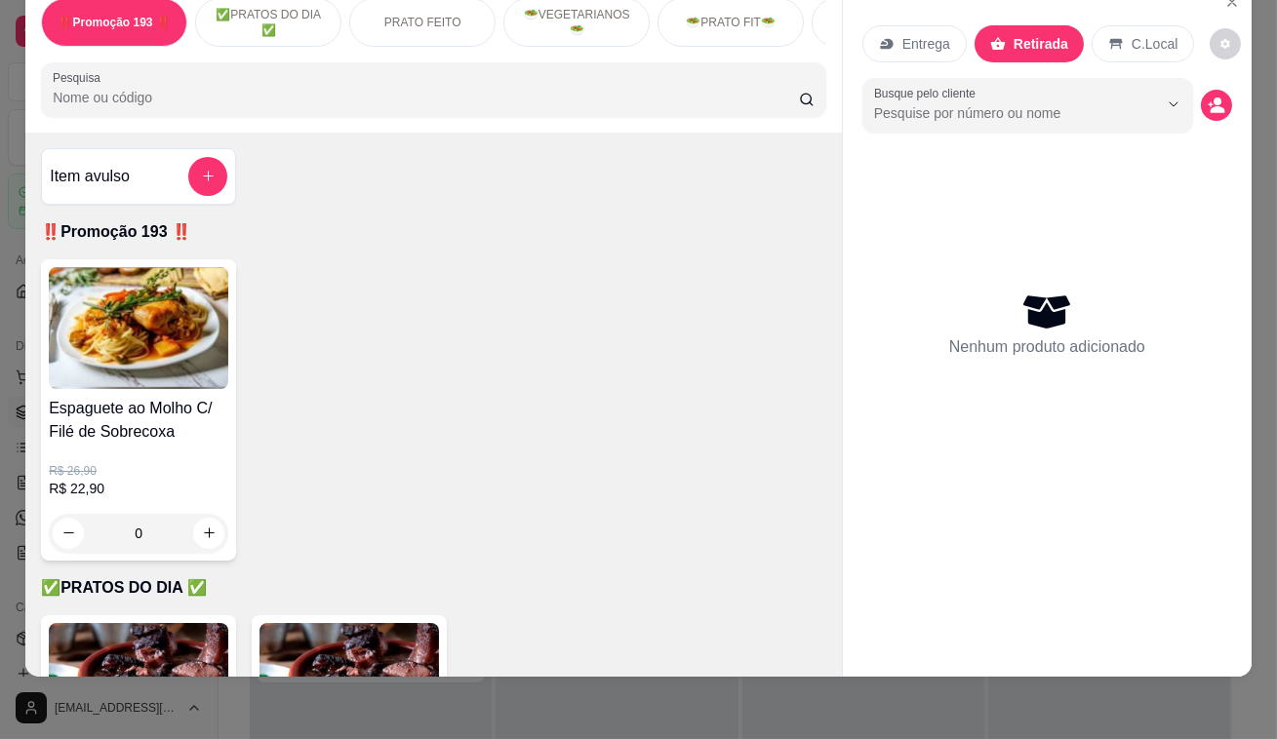  What do you see at coordinates (1154, 44) in the screenshot?
I see `p: C.Local` at bounding box center [1154, 44].